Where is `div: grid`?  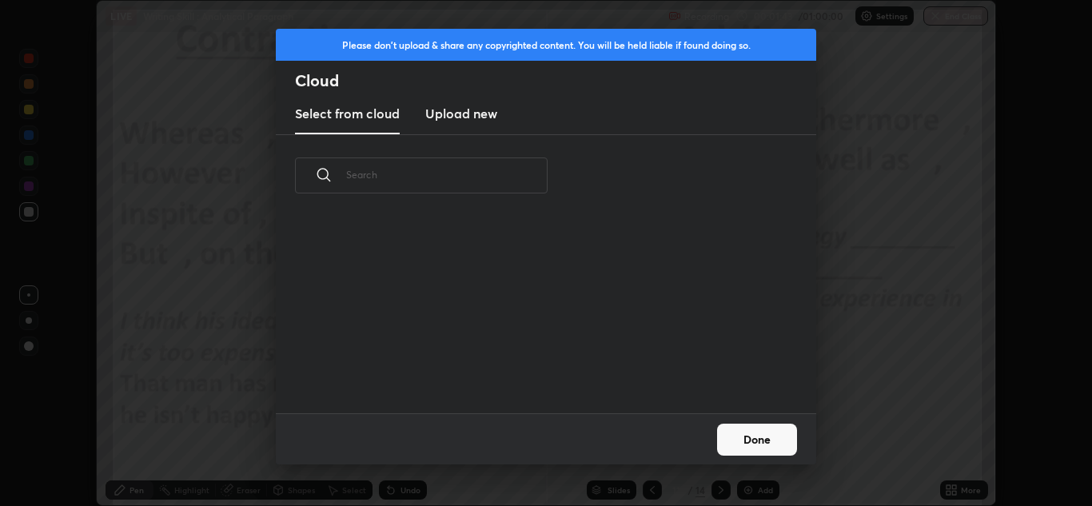 div: grid is located at coordinates (536, 313).